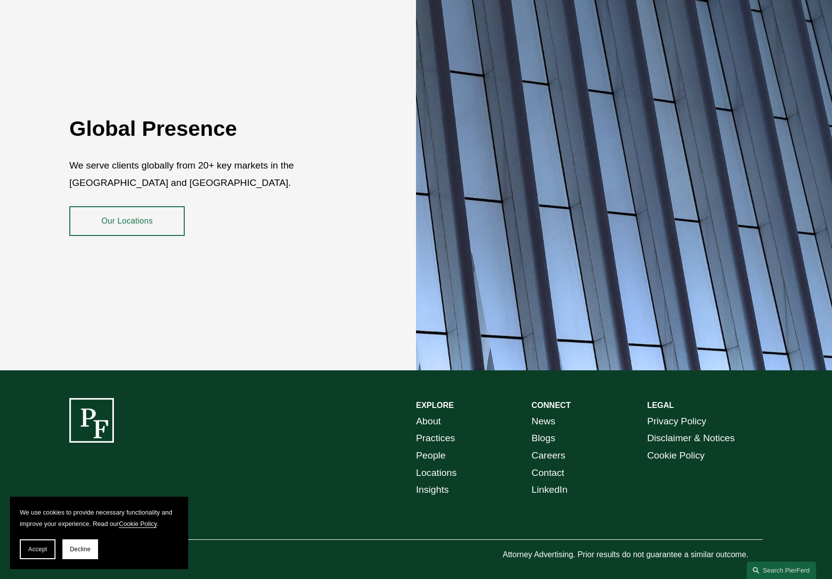 Image resolution: width=832 pixels, height=579 pixels. What do you see at coordinates (127, 221) in the screenshot?
I see `a: Our Locations` at bounding box center [127, 221].